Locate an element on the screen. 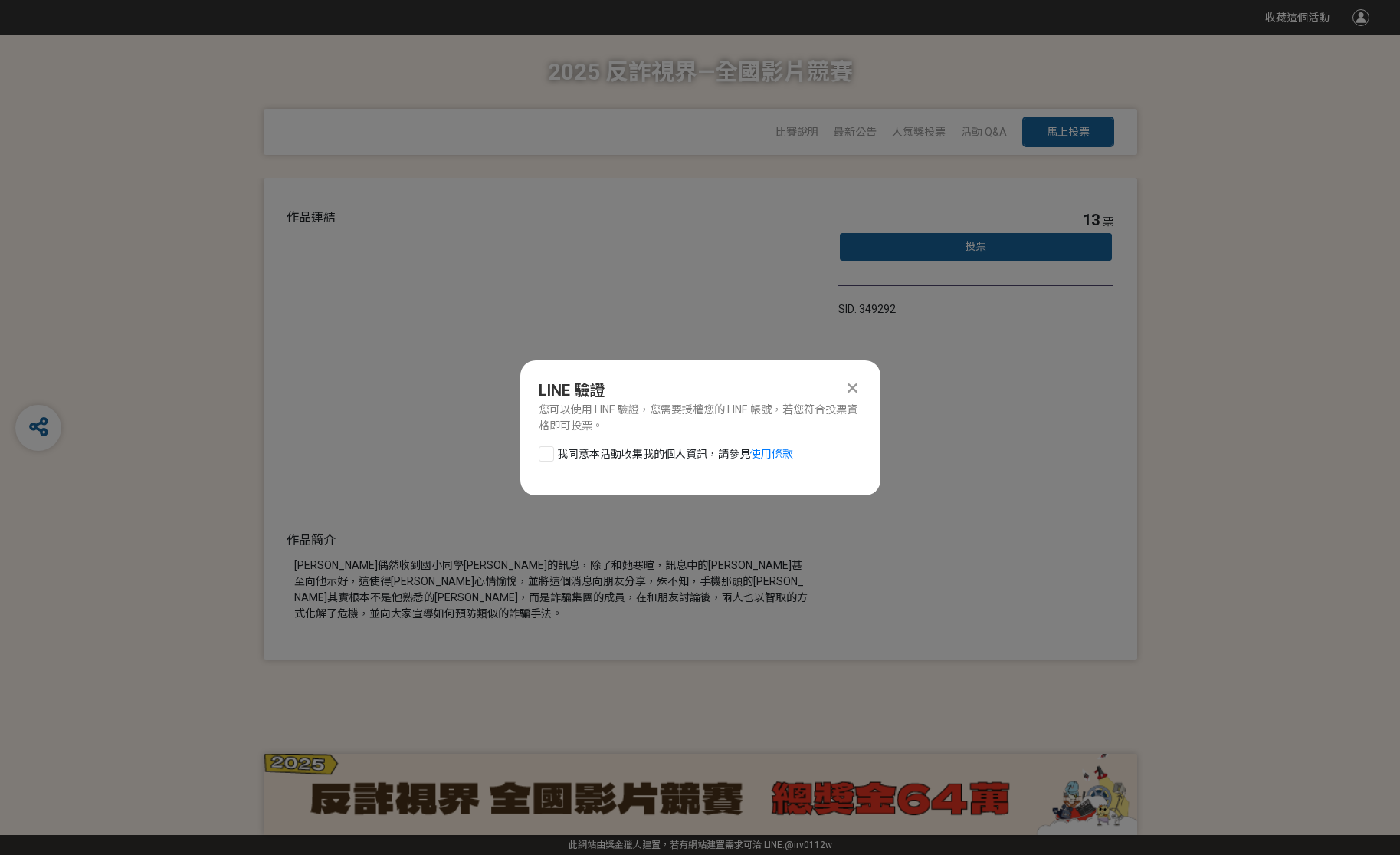 This screenshot has height=855, width=1400. a: 活動 Q&A is located at coordinates (984, 132).